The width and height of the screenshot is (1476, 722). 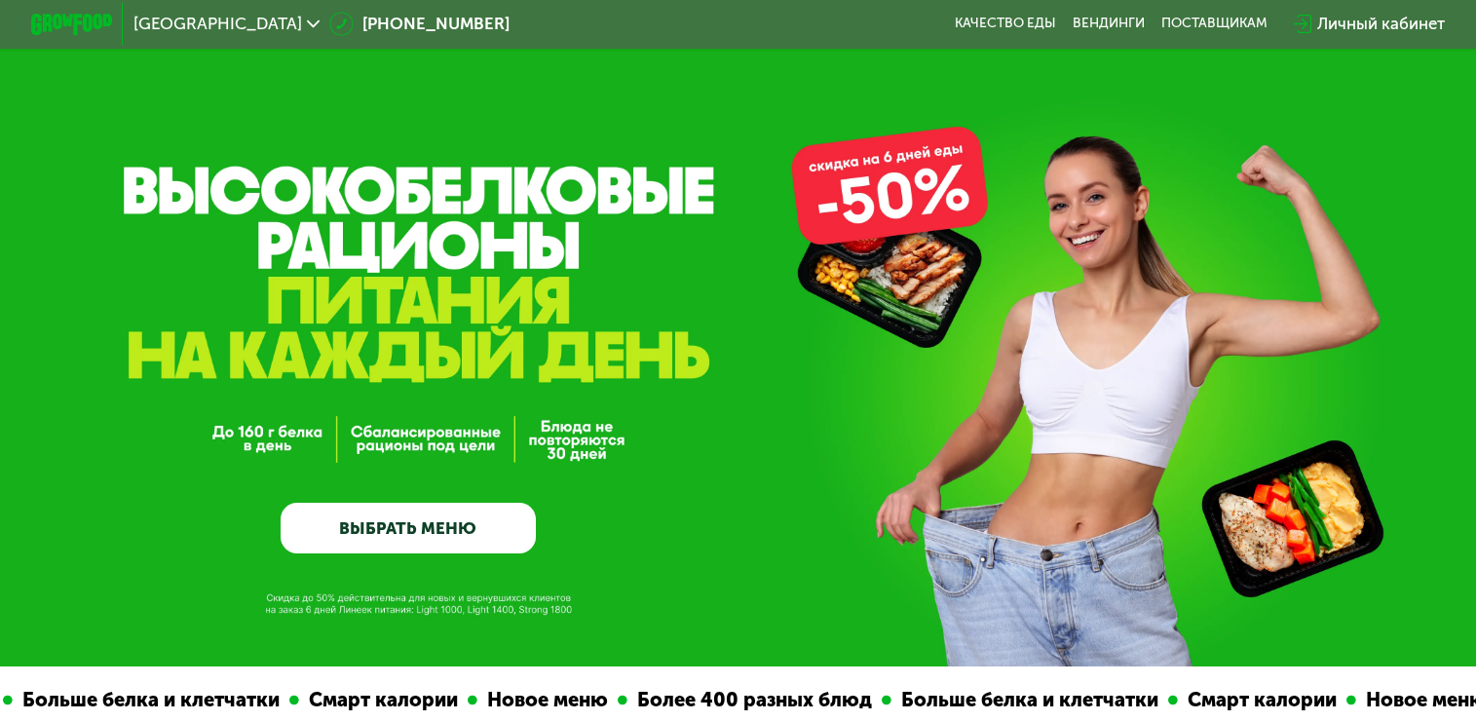 I want to click on a: Качество еды, so click(x=1005, y=23).